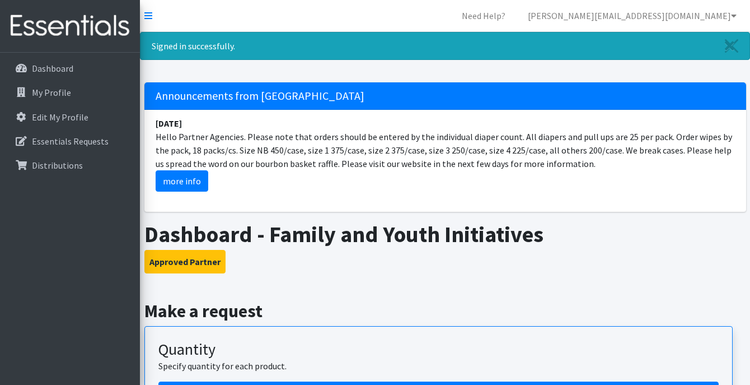 This screenshot has width=750, height=385. Describe the element at coordinates (70, 68) in the screenshot. I see `a: Dashboard` at that location.